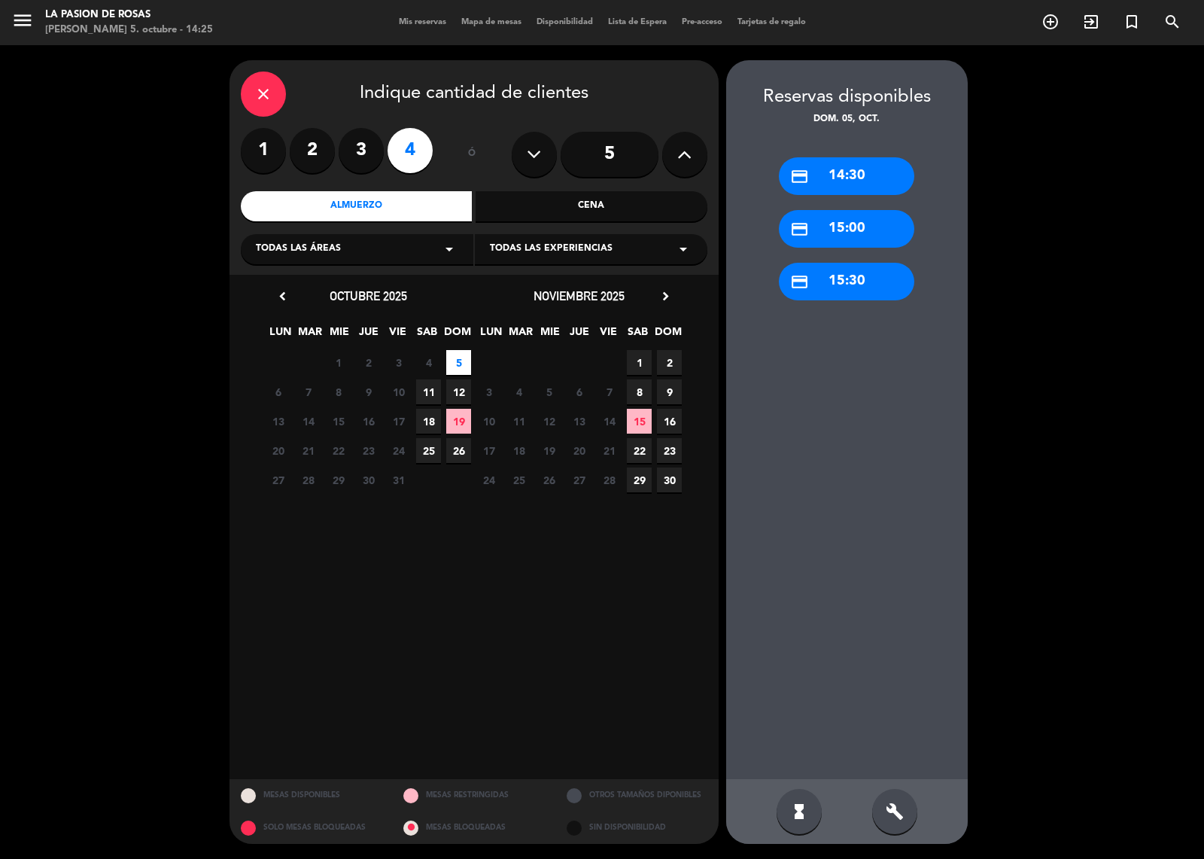  I want to click on i: search, so click(1173, 22).